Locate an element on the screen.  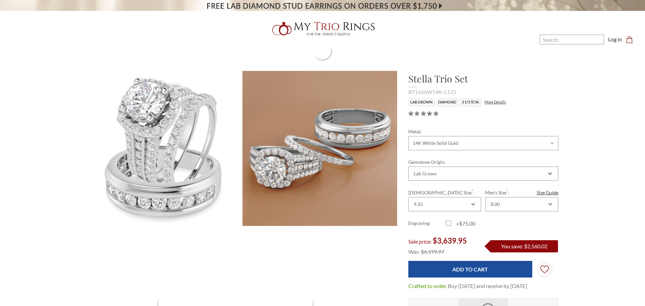
a: My Trio Rings is located at coordinates (322, 29).